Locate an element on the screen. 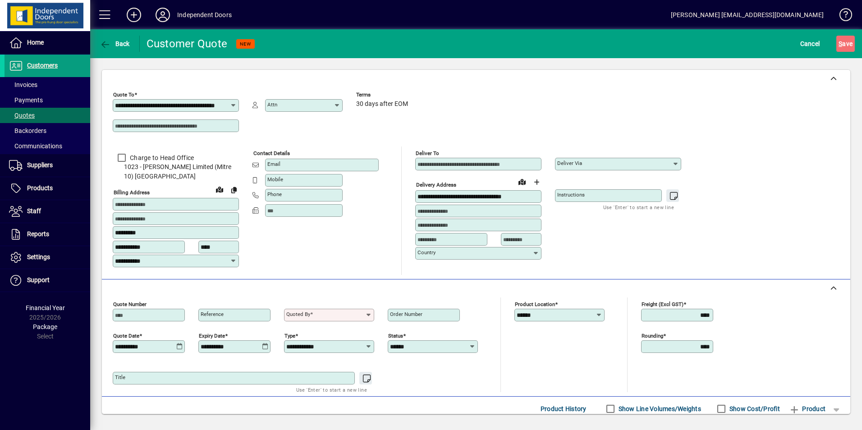 This screenshot has width=862, height=430. a: Suppliers is located at coordinates (47, 165).